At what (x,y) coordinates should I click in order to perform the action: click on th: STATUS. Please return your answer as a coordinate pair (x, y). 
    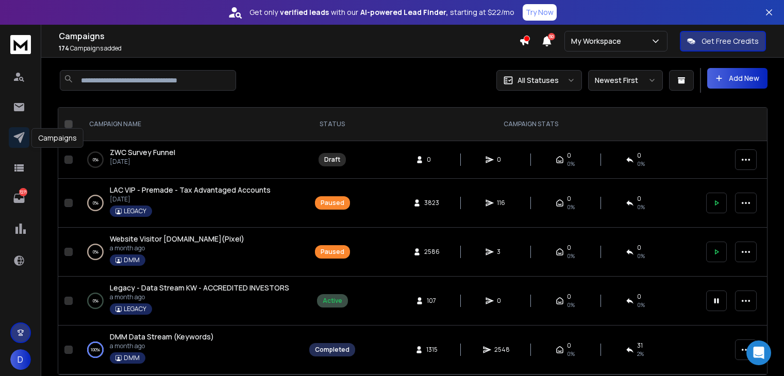
    Looking at the image, I should click on (332, 124).